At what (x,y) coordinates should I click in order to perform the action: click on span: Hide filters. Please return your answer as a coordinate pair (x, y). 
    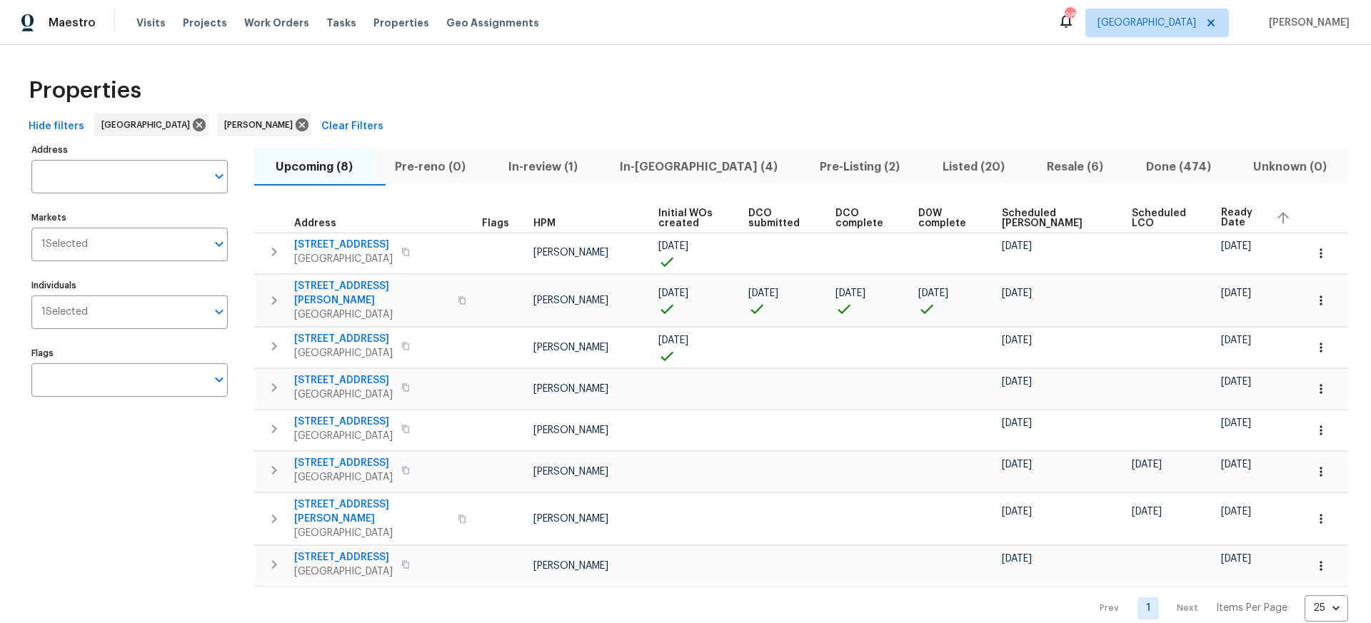
    Looking at the image, I should click on (56, 126).